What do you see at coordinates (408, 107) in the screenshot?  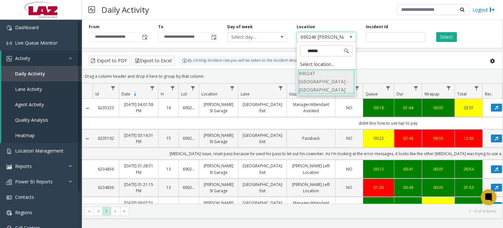 I see `div: 01:44` at bounding box center [408, 107].